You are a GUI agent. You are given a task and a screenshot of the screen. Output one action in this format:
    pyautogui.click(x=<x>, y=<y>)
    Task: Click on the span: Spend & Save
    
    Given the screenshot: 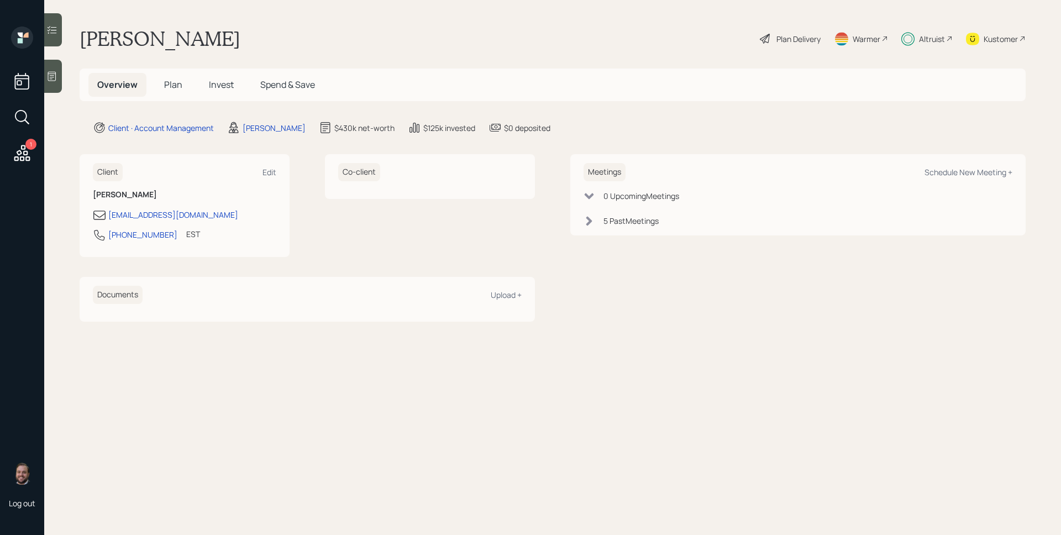 What is the action you would take?
    pyautogui.click(x=287, y=85)
    